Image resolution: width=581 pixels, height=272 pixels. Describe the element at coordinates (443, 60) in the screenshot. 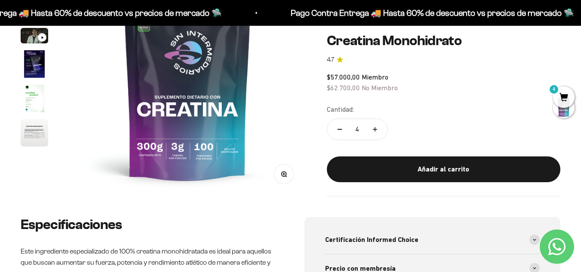

I see `a: 4.74.7 de 5.0 estrellas` at that location.